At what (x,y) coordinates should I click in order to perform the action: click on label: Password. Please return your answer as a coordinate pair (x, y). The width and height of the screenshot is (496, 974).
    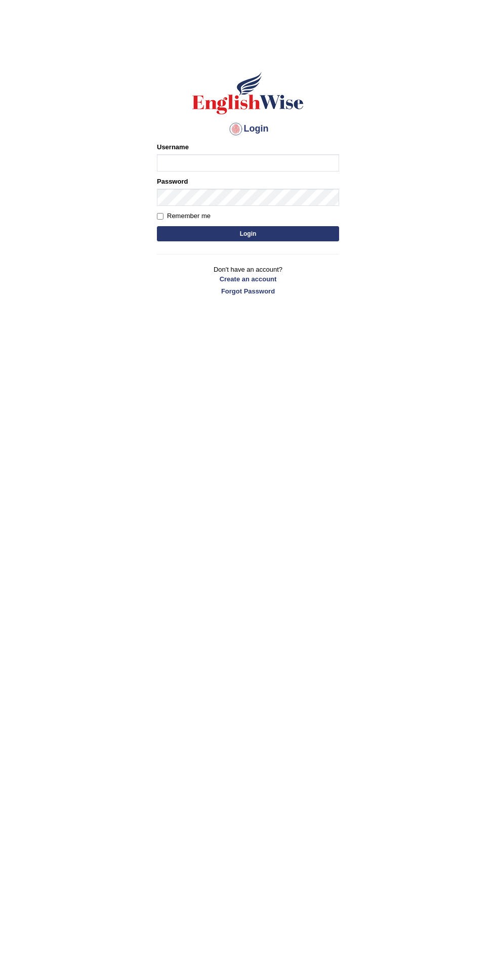
    Looking at the image, I should click on (172, 181).